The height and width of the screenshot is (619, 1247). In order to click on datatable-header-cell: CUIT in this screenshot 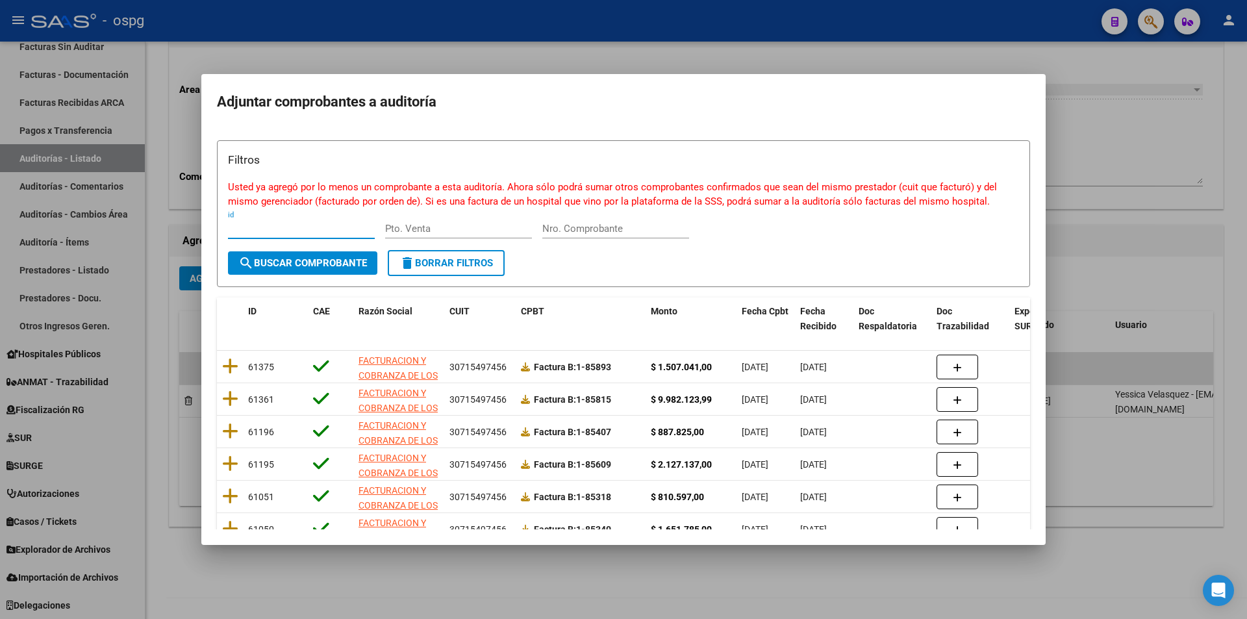, I will do `click(480, 319)`.